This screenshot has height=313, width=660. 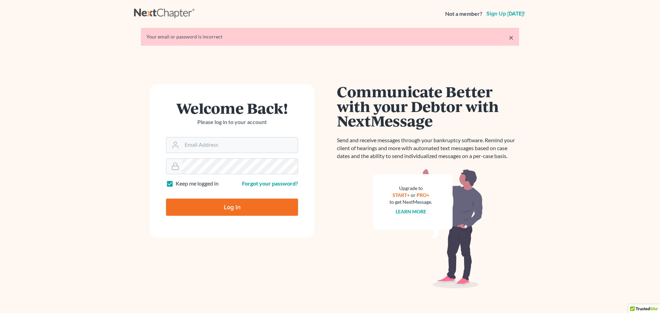 What do you see at coordinates (197, 184) in the screenshot?
I see `label: Keep me logged in` at bounding box center [197, 184].